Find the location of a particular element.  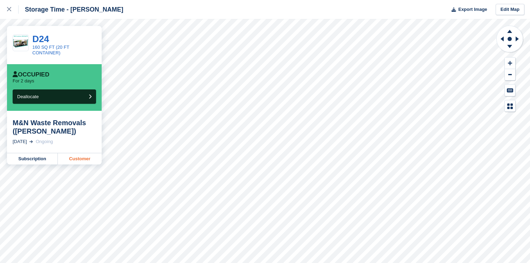

div: Ongoing is located at coordinates (44, 142).